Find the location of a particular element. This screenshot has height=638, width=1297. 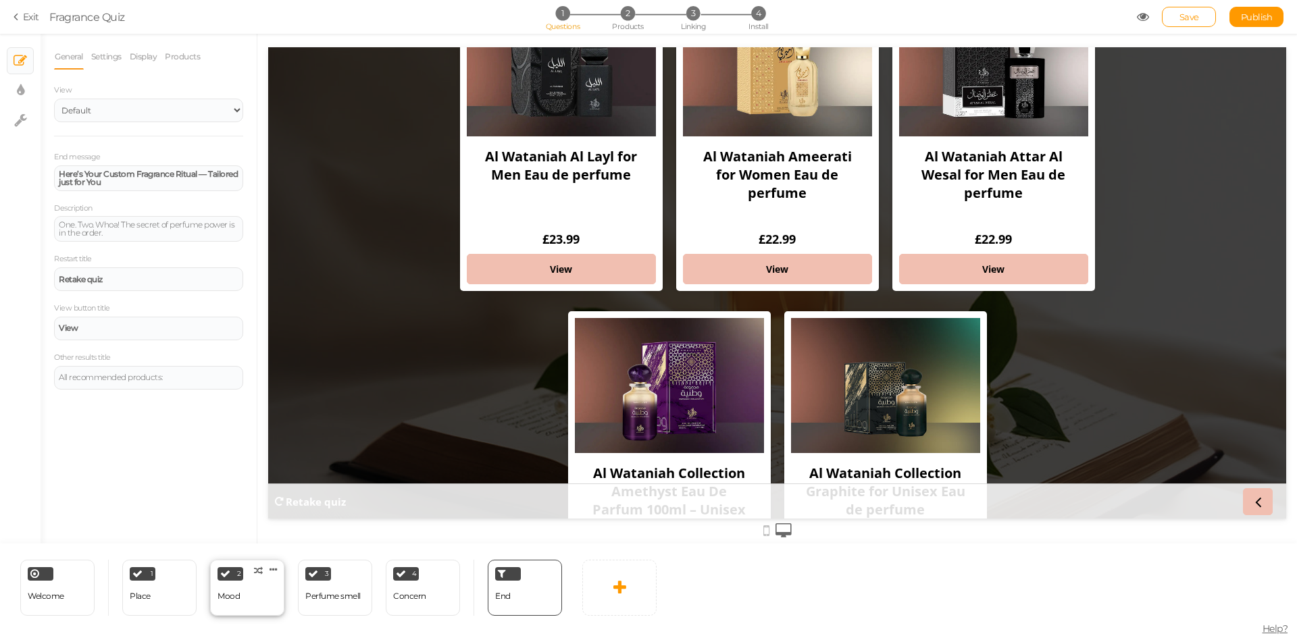

strong: Here’s Your Custom Fragrance Ritual — Tailored just for You is located at coordinates (148, 178).